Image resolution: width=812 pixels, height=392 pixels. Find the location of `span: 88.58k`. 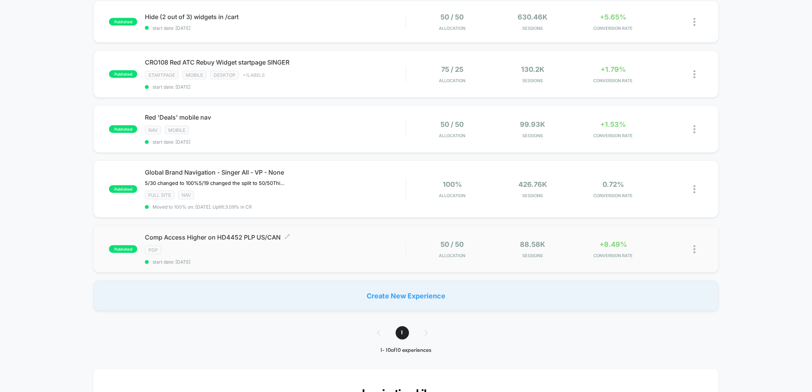

span: 88.58k is located at coordinates (533, 244).